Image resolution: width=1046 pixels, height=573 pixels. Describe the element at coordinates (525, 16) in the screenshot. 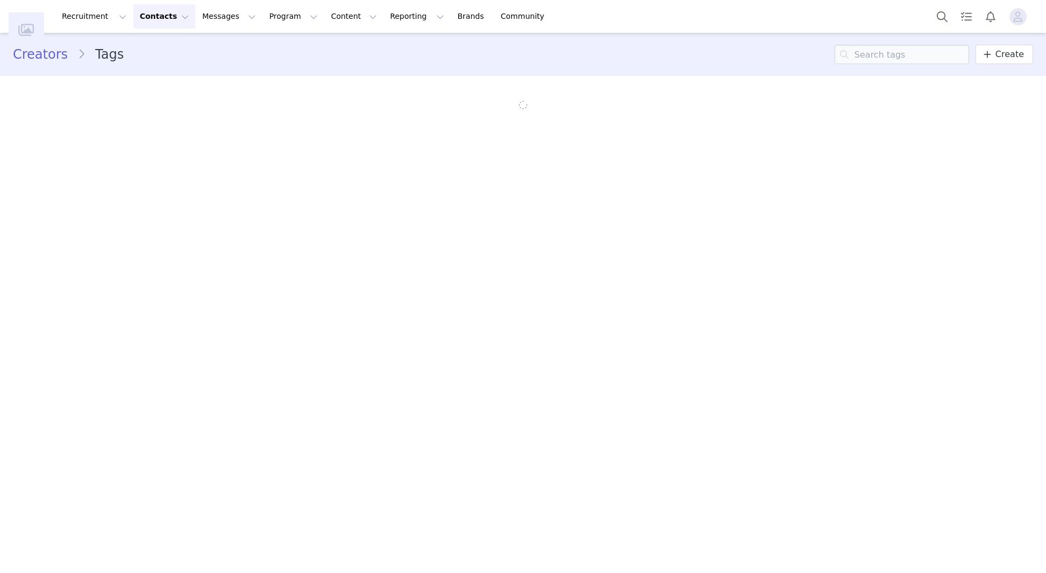

I see `a: Community` at that location.